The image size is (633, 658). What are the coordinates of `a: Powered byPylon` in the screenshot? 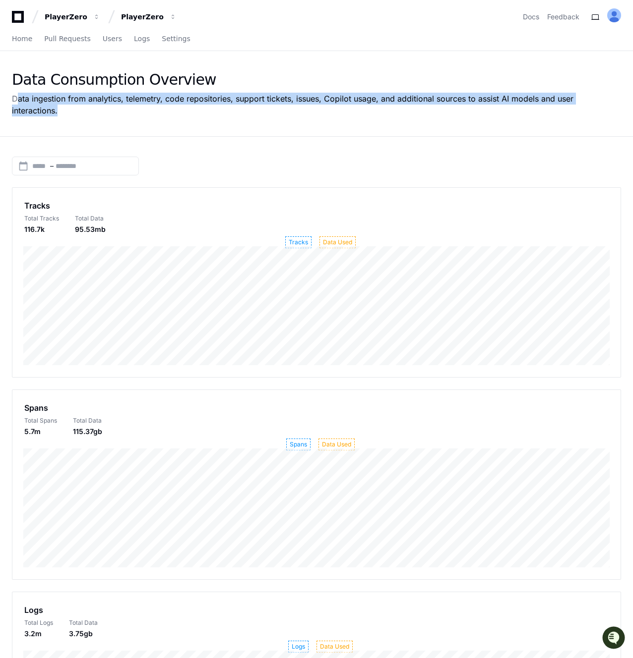 It's located at (95, 108).